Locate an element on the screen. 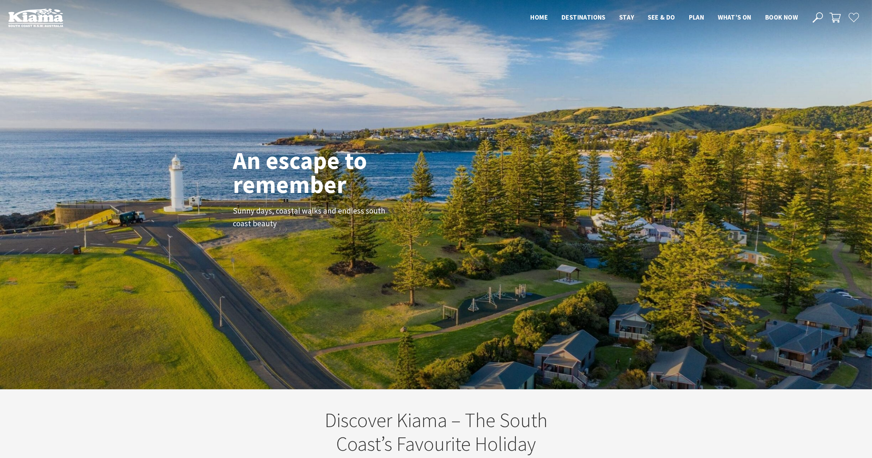 The height and width of the screenshot is (458, 872). span: Home is located at coordinates (539, 17).